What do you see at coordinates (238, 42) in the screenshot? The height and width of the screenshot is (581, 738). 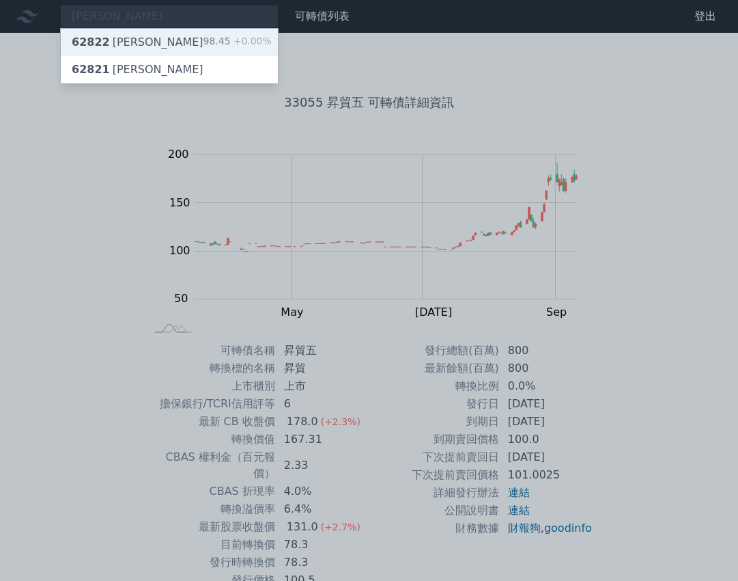 I see `div: 98.45` at bounding box center [238, 42].